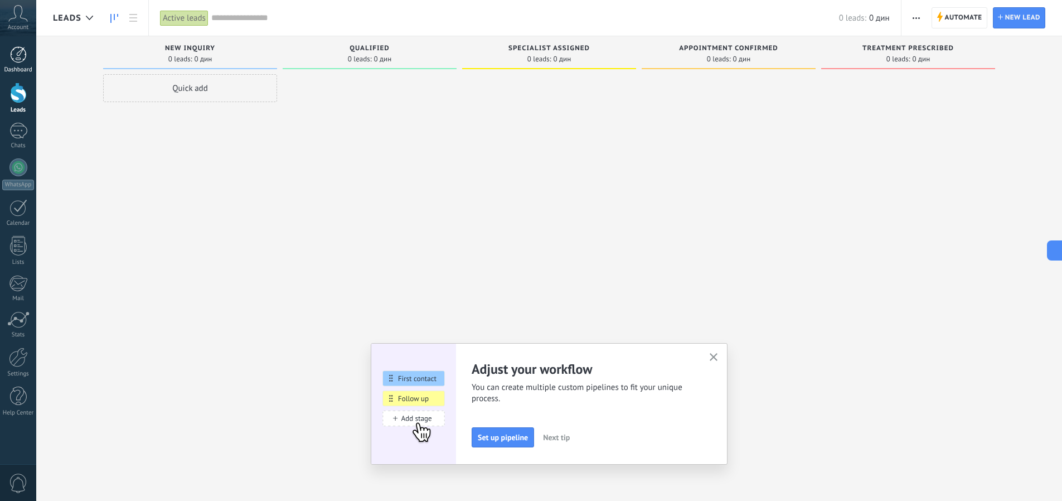 The width and height of the screenshot is (1062, 501). Describe the element at coordinates (908, 49) in the screenshot. I see `div: Treatment prescribed` at that location.